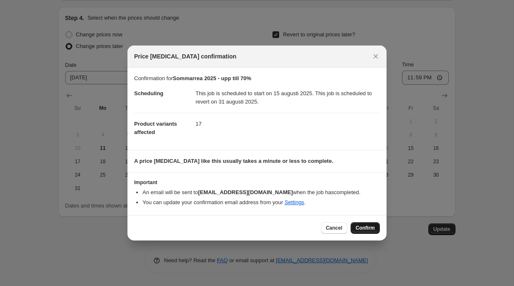  Describe the element at coordinates (261, 203) in the screenshot. I see `li: You can update your confirmation email address from your .` at that location.